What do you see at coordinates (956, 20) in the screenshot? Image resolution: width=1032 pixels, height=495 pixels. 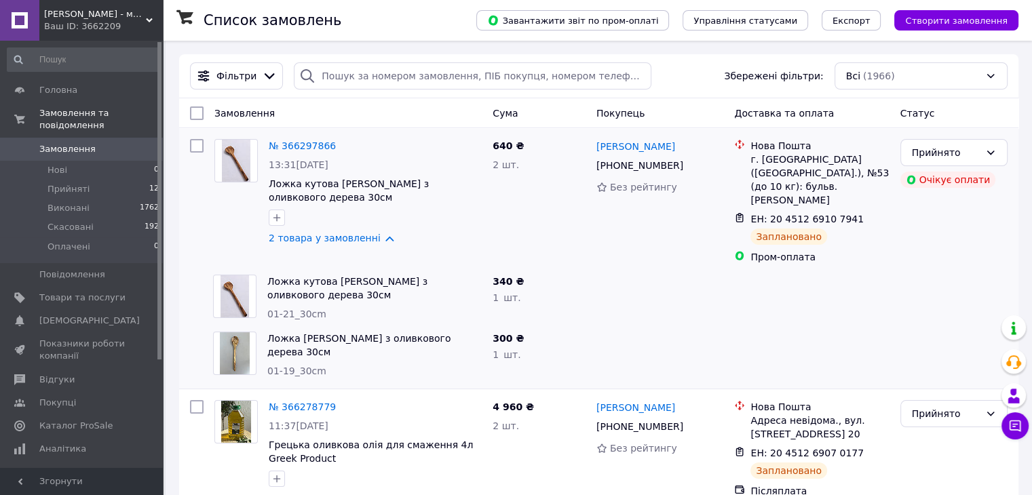 I see `button: Створити замовлення` at bounding box center [956, 20].